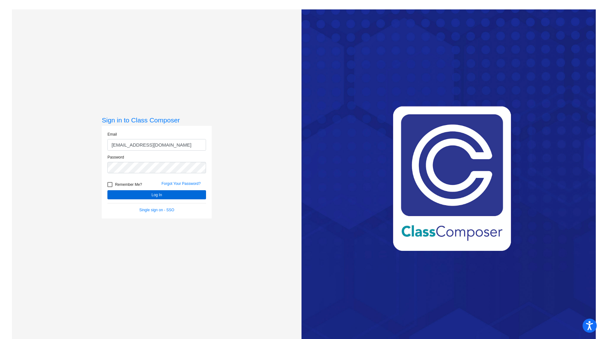  What do you see at coordinates (181, 184) in the screenshot?
I see `a: Forgot Your Password?` at bounding box center [181, 184].